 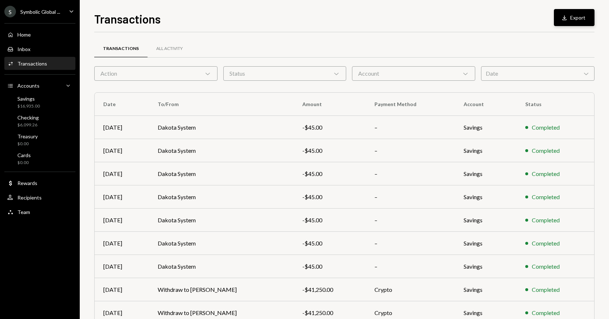 I want to click on th: Payment Method, so click(x=410, y=104).